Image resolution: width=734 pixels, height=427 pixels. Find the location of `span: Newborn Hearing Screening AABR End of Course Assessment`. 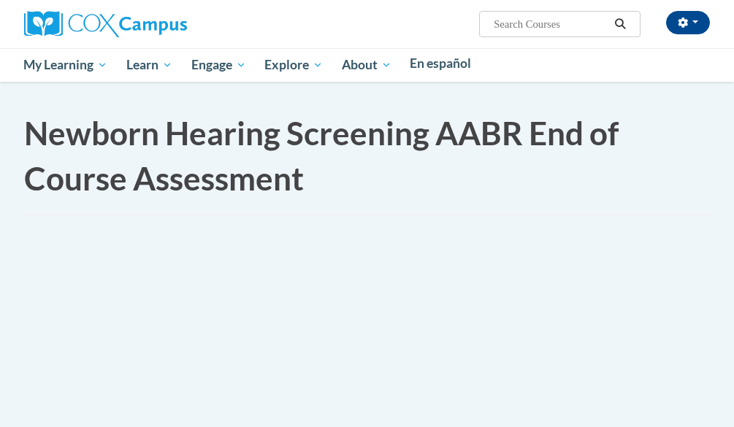

span: Newborn Hearing Screening AABR End of Course Assessment is located at coordinates (322, 156).